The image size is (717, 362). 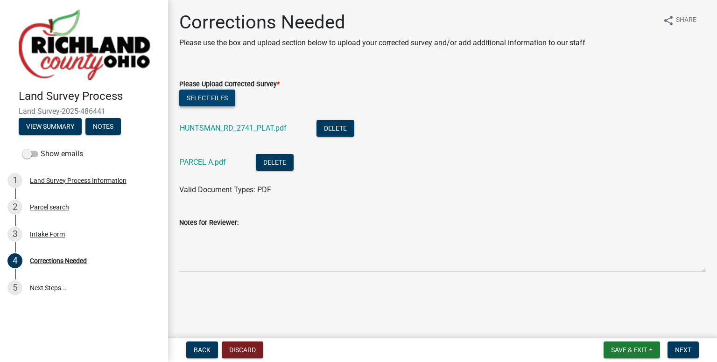 I want to click on label: Please Upload Corrected Survey, so click(x=229, y=84).